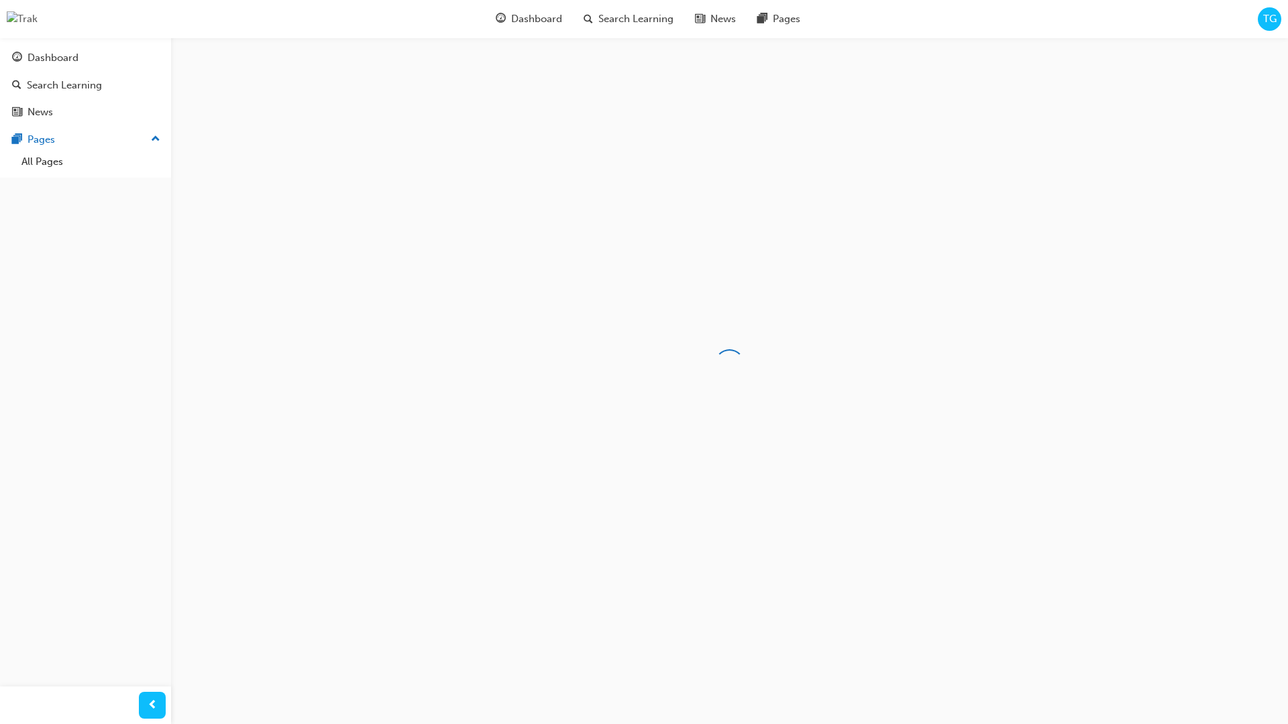 This screenshot has width=1288, height=724. Describe the element at coordinates (91, 162) in the screenshot. I see `a: All Pages` at that location.